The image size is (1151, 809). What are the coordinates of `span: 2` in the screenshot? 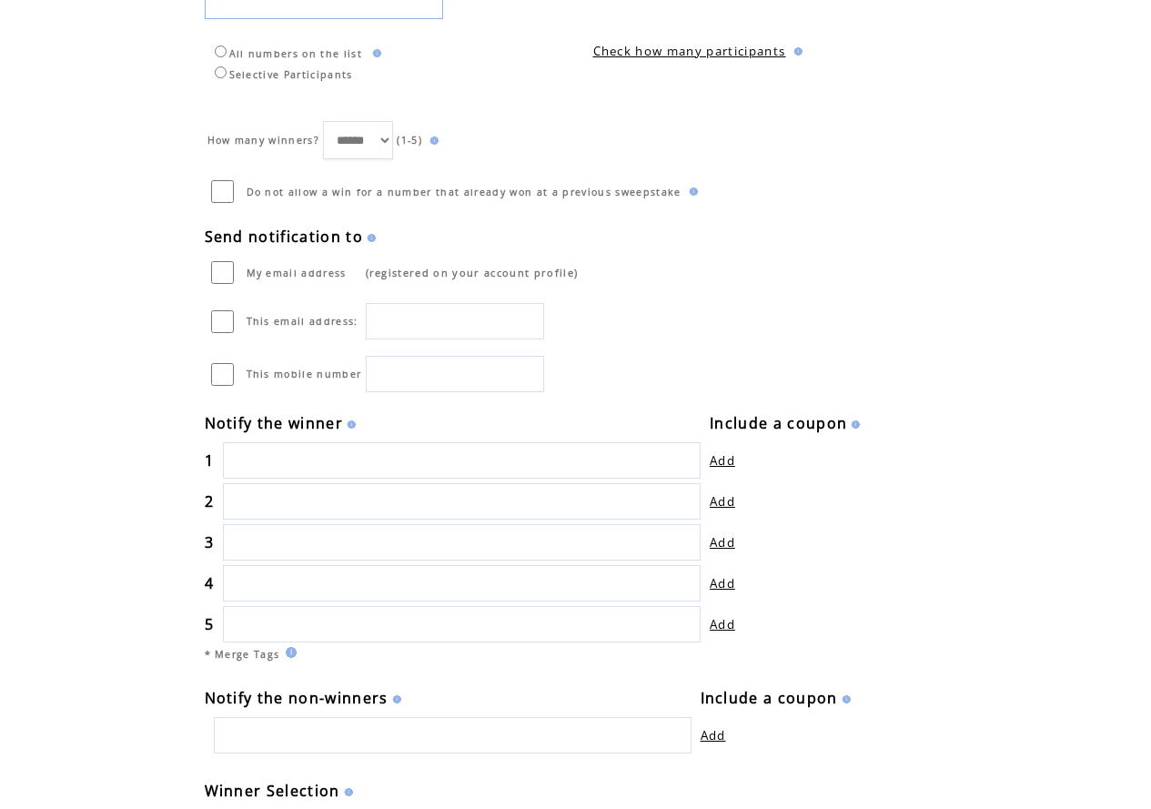 It's located at (209, 501).